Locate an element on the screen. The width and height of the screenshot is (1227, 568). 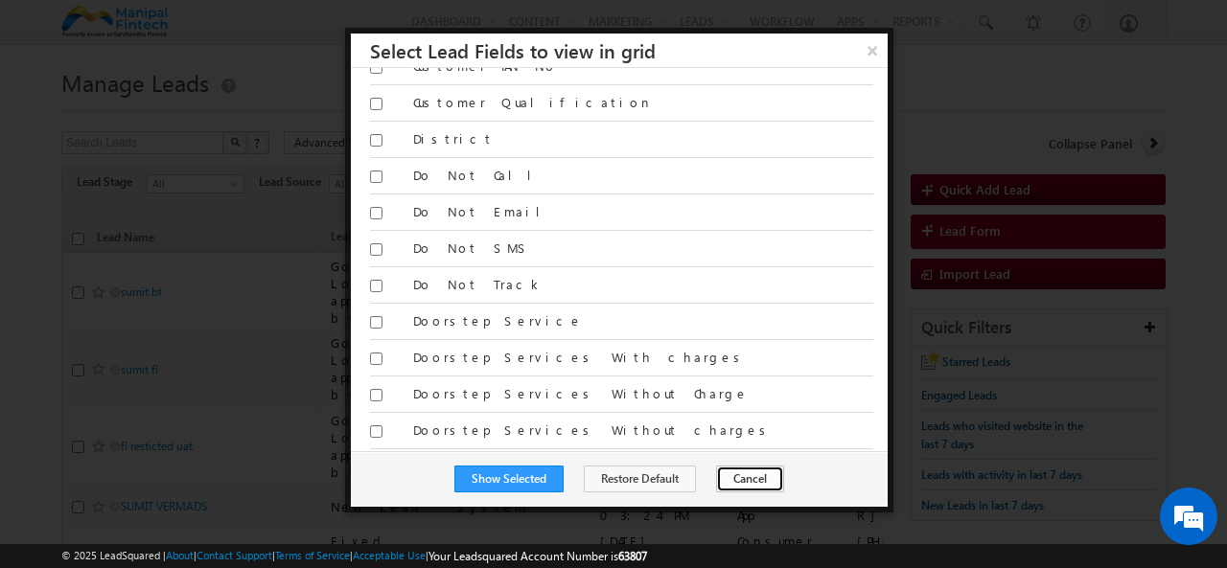
button: Cancel is located at coordinates (750, 479).